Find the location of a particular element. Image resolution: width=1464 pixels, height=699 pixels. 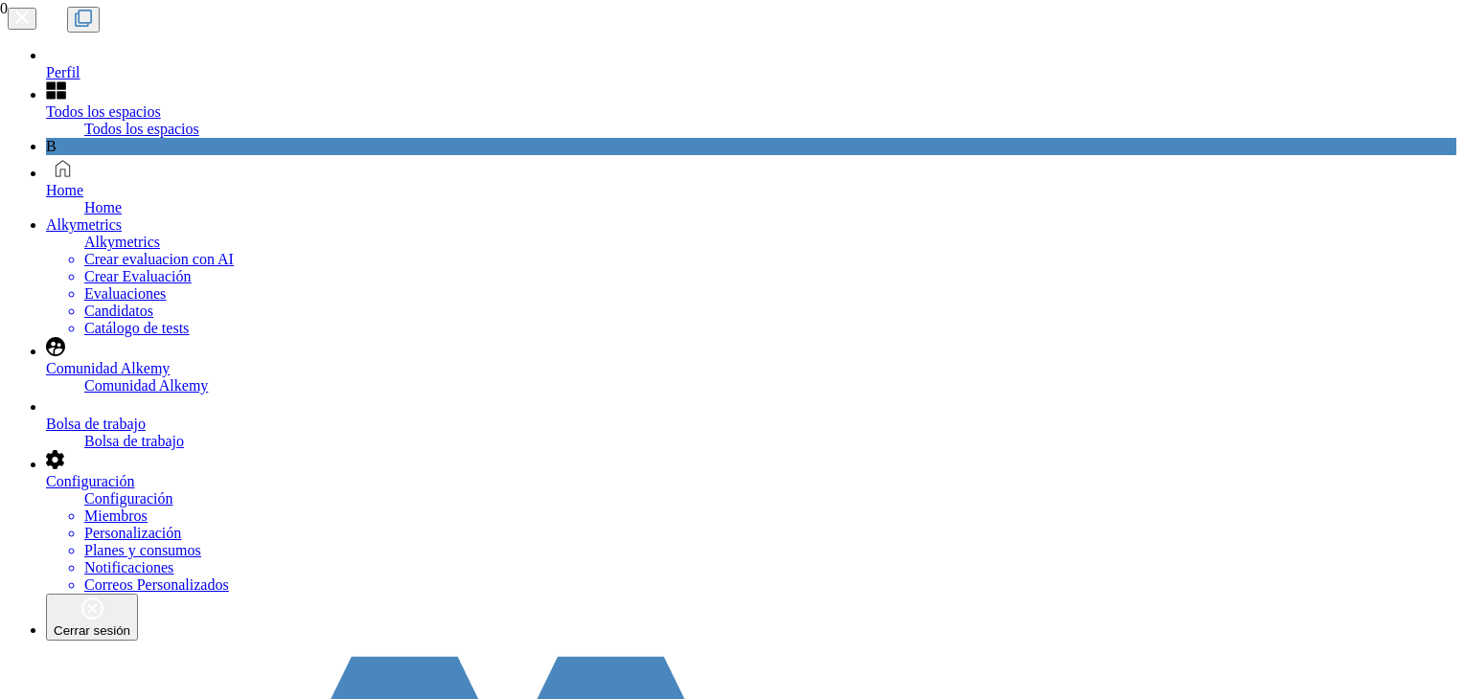

span: Cerrar sesión is located at coordinates (92, 630).